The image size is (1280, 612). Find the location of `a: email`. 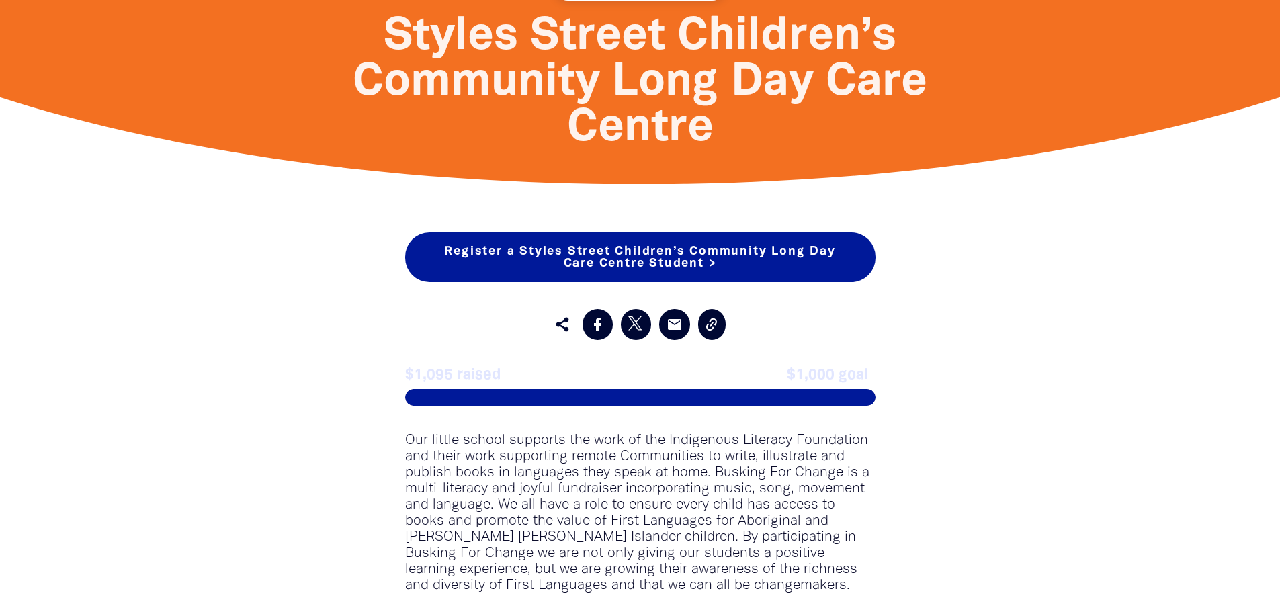

a: email is located at coordinates (674, 324).